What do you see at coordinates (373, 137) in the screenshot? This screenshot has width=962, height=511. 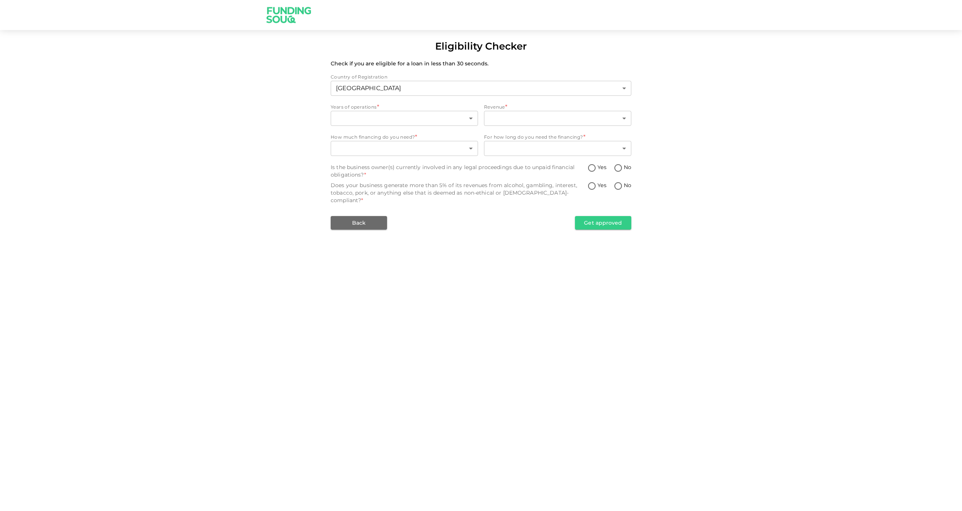 I see `span: How much financing do you need?` at bounding box center [373, 137].